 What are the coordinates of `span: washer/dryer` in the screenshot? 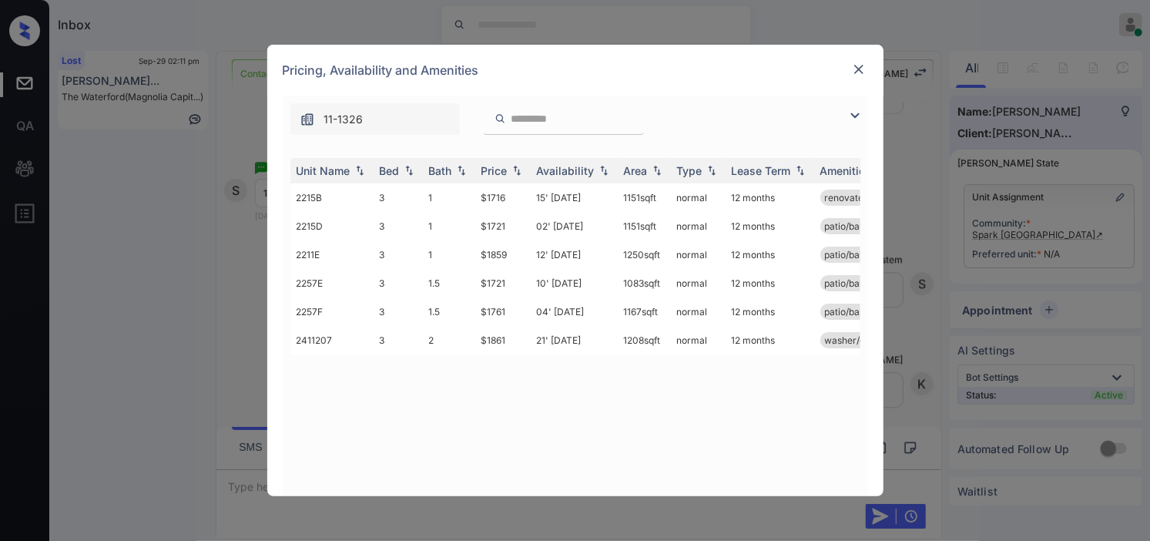 It's located at (854, 340).